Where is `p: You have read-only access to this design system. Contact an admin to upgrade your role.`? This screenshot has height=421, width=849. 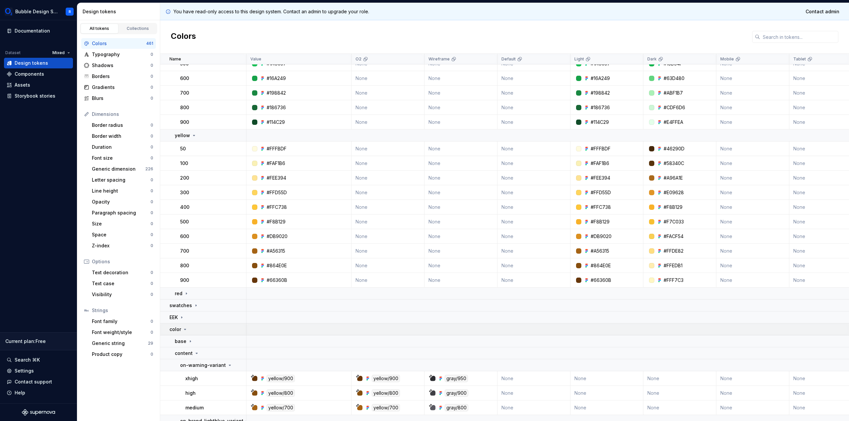
p: You have read-only access to this design system. Contact an admin to upgrade your role. is located at coordinates (271, 12).